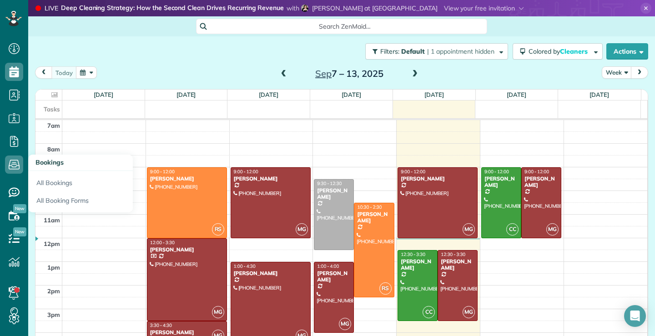  I want to click on span: with, so click(293, 8).